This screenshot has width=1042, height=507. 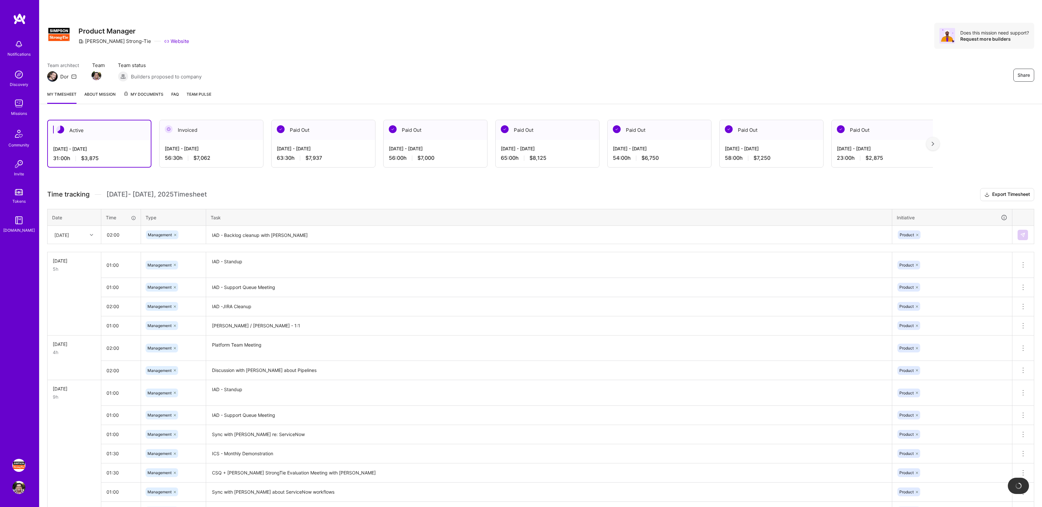 I want to click on img: bell, so click(x=19, y=44).